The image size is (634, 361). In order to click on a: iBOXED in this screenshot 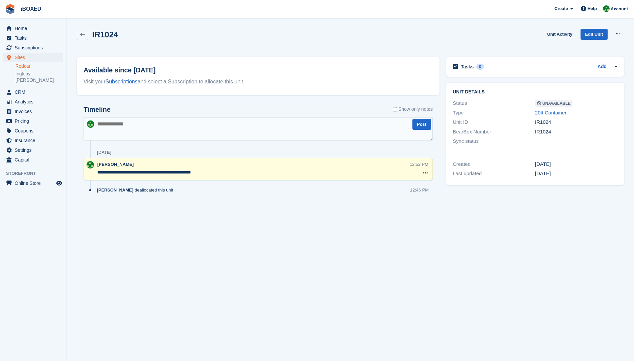, I will do `click(31, 9)`.